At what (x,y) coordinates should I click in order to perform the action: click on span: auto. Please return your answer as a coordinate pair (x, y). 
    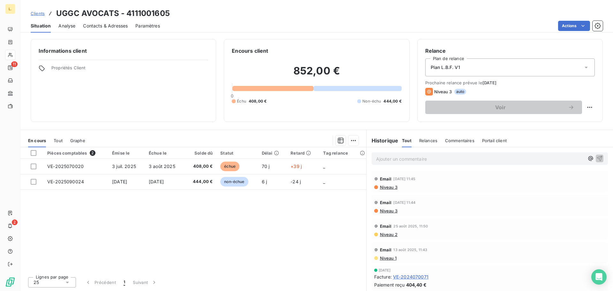
    Looking at the image, I should click on (461, 92).